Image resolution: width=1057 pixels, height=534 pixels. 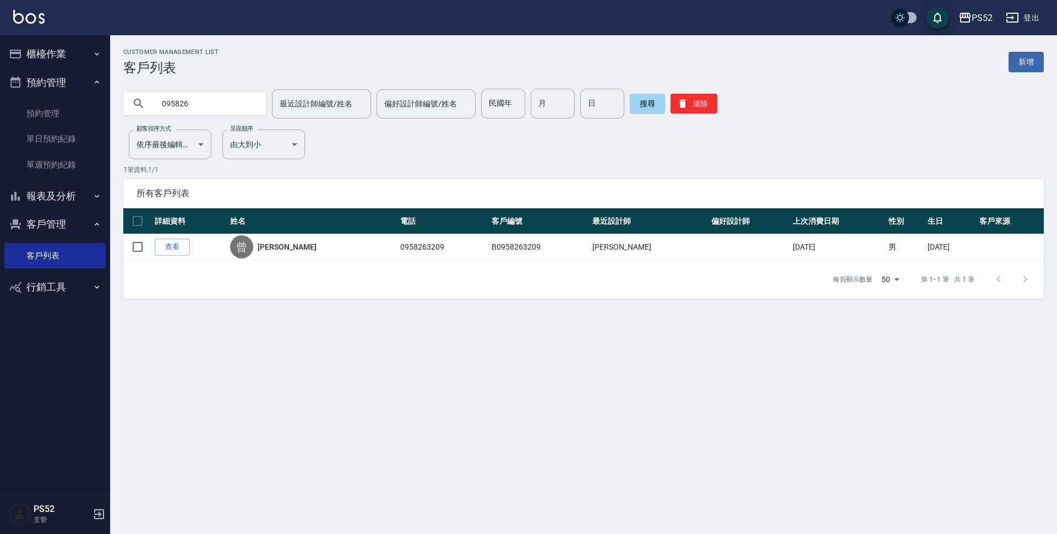 What do you see at coordinates (242, 128) in the screenshot?
I see `label: 呈現順序` at bounding box center [242, 128].